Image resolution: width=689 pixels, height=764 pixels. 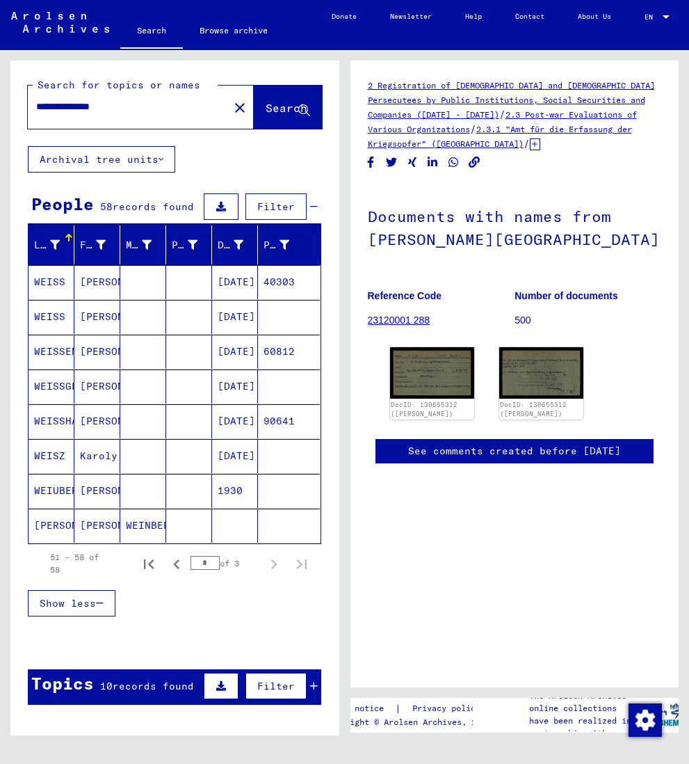 I want to click on button: Last page, so click(x=302, y=564).